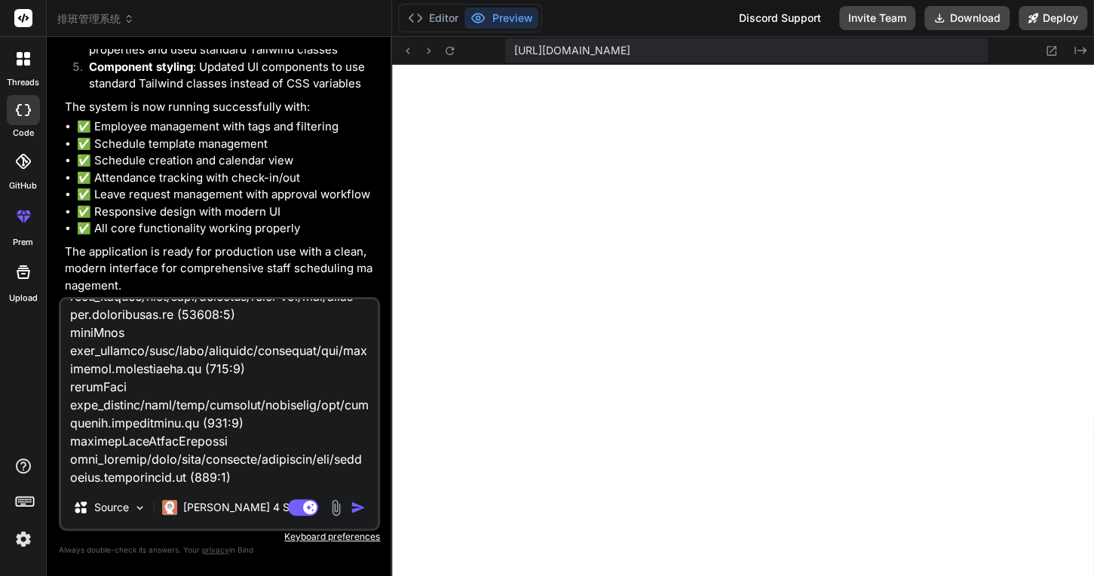 Image resolution: width=1094 pixels, height=576 pixels. I want to click on li: ✅ Schedule creation and calendar view, so click(227, 161).